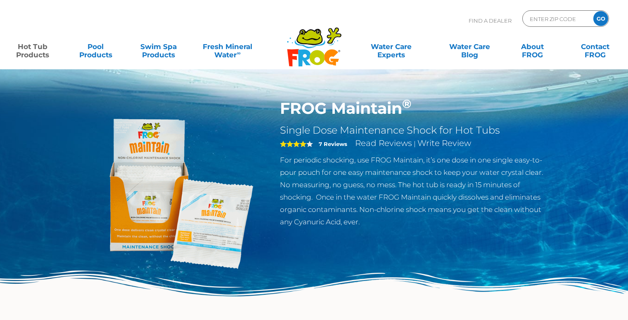 The height and width of the screenshot is (320, 628). What do you see at coordinates (383, 143) in the screenshot?
I see `a: Read Reviews` at bounding box center [383, 143].